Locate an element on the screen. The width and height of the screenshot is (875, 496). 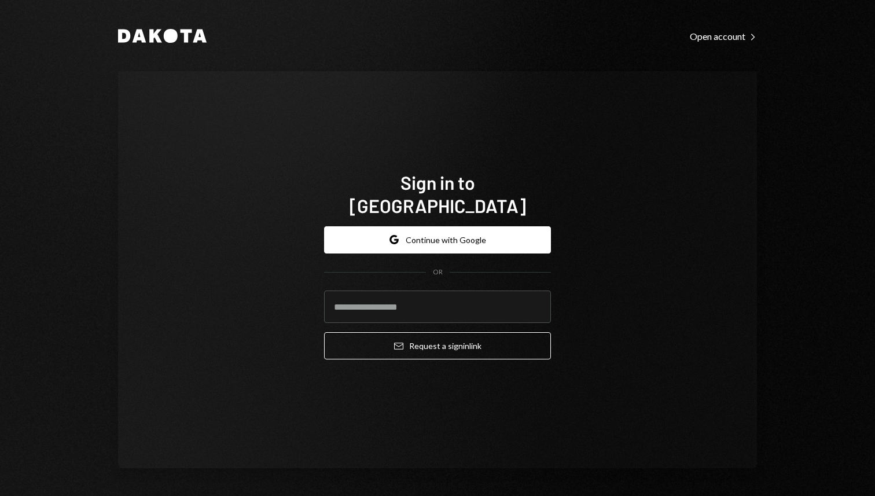
button: Continue with Google is located at coordinates (437, 239).